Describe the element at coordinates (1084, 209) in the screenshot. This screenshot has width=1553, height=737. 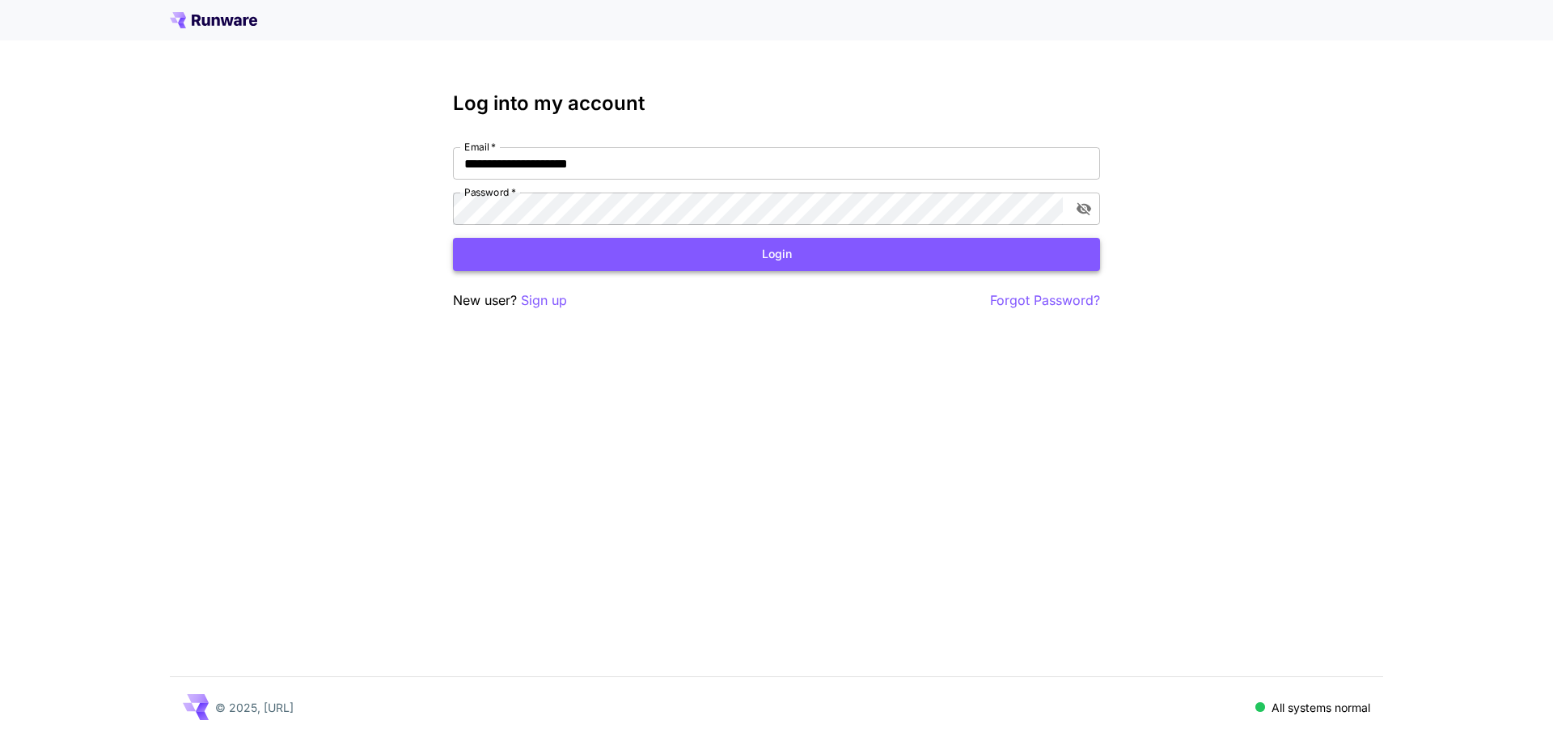
I see `button: toggle password visibility` at that location.